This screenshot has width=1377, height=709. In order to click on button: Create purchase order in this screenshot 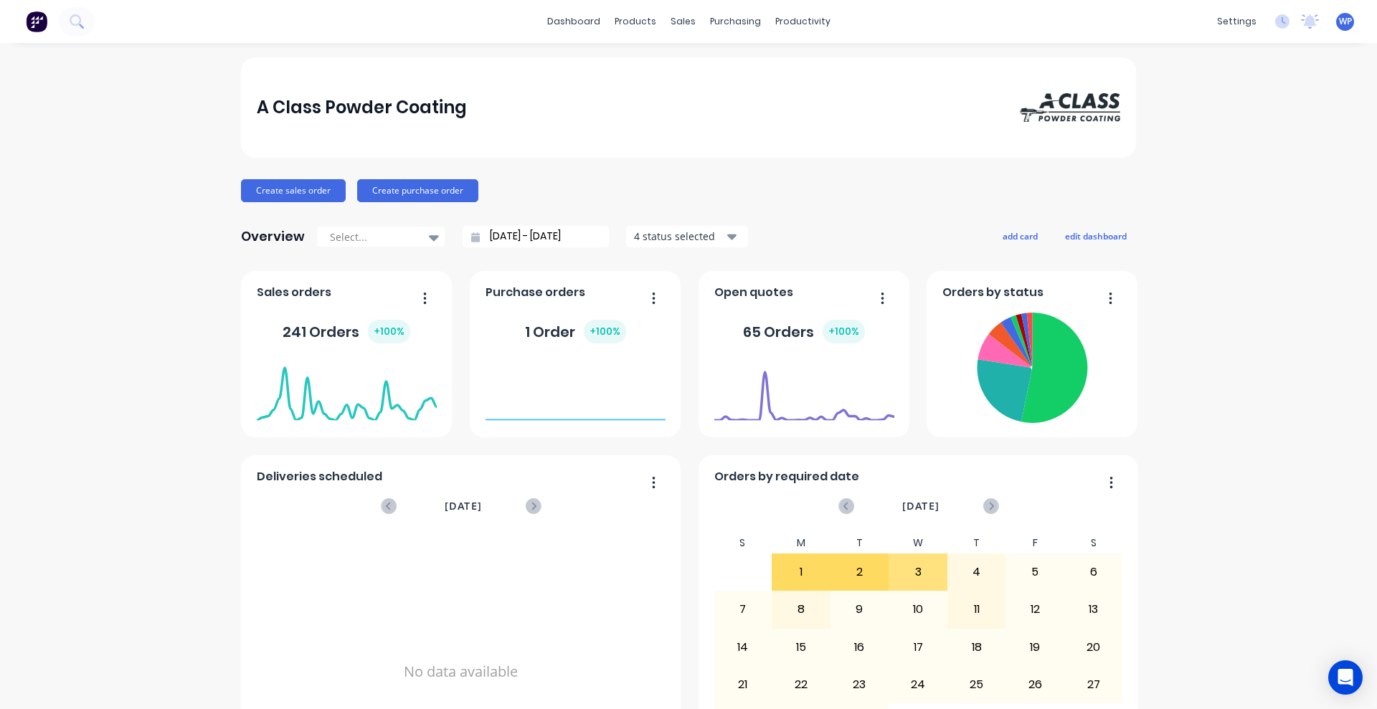, I will do `click(417, 191)`.